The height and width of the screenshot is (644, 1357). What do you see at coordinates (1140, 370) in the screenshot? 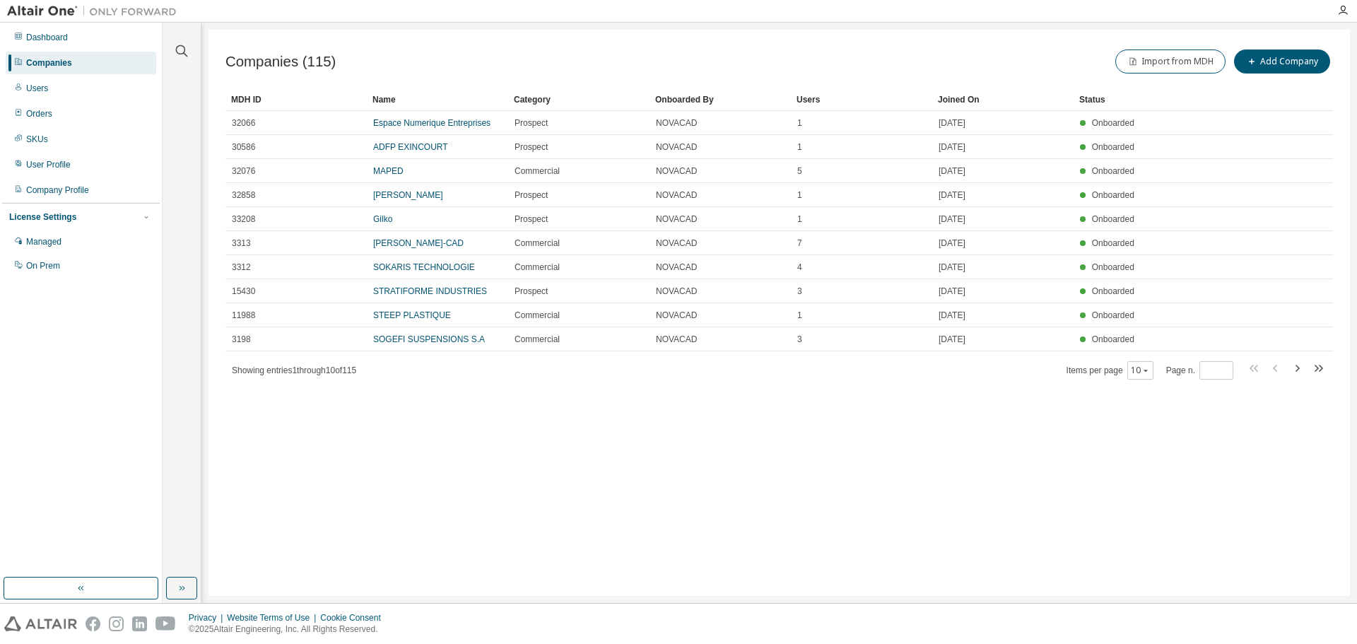
I see `button: 10` at bounding box center [1140, 370].